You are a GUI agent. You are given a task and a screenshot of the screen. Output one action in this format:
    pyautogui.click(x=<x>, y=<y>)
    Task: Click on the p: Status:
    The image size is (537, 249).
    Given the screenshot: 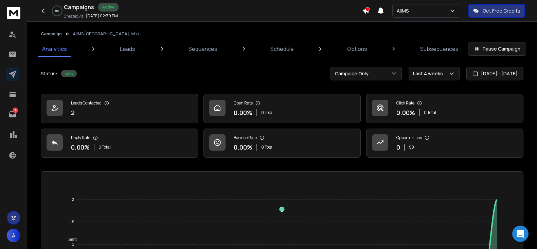 What is the action you would take?
    pyautogui.click(x=49, y=74)
    